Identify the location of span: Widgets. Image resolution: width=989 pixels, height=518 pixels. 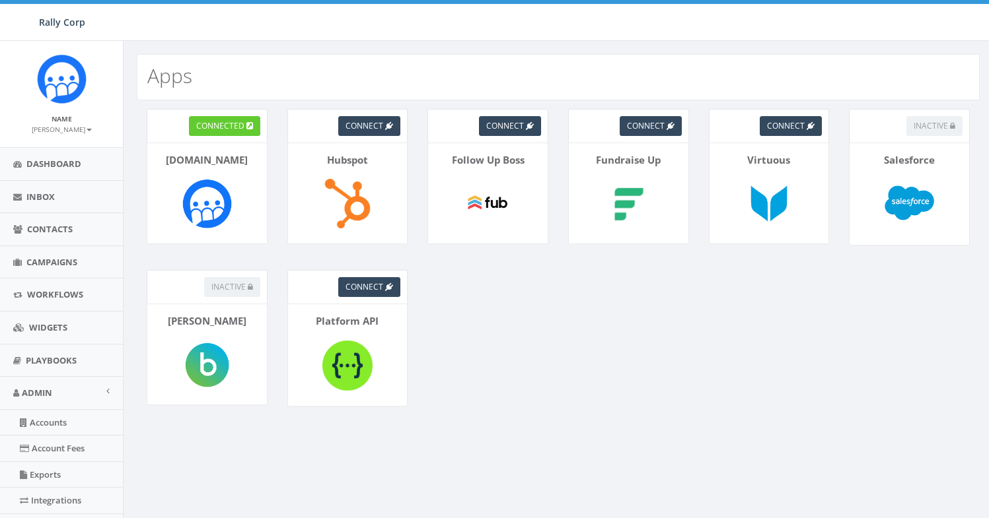
(48, 328).